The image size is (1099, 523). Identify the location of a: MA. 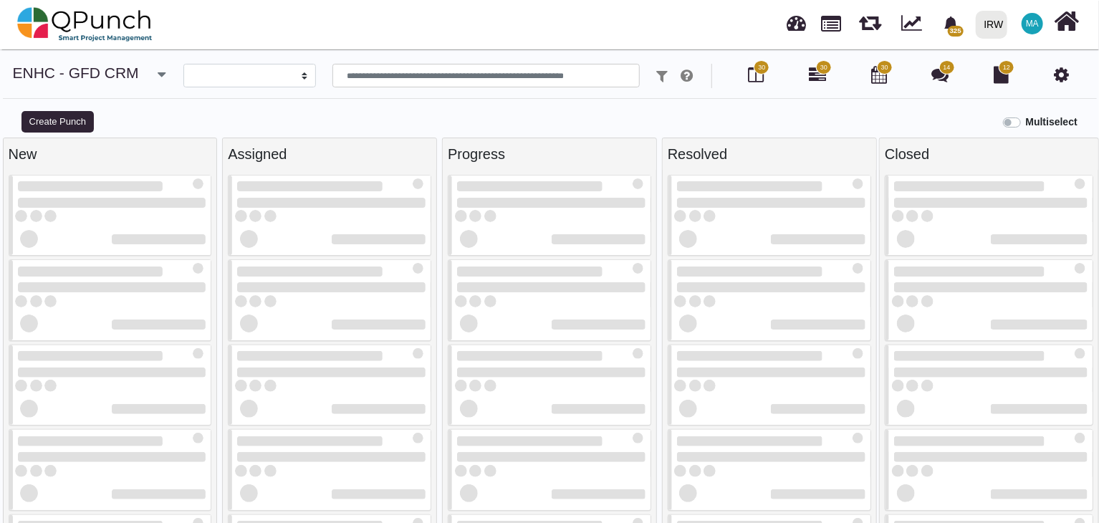
(1033, 24).